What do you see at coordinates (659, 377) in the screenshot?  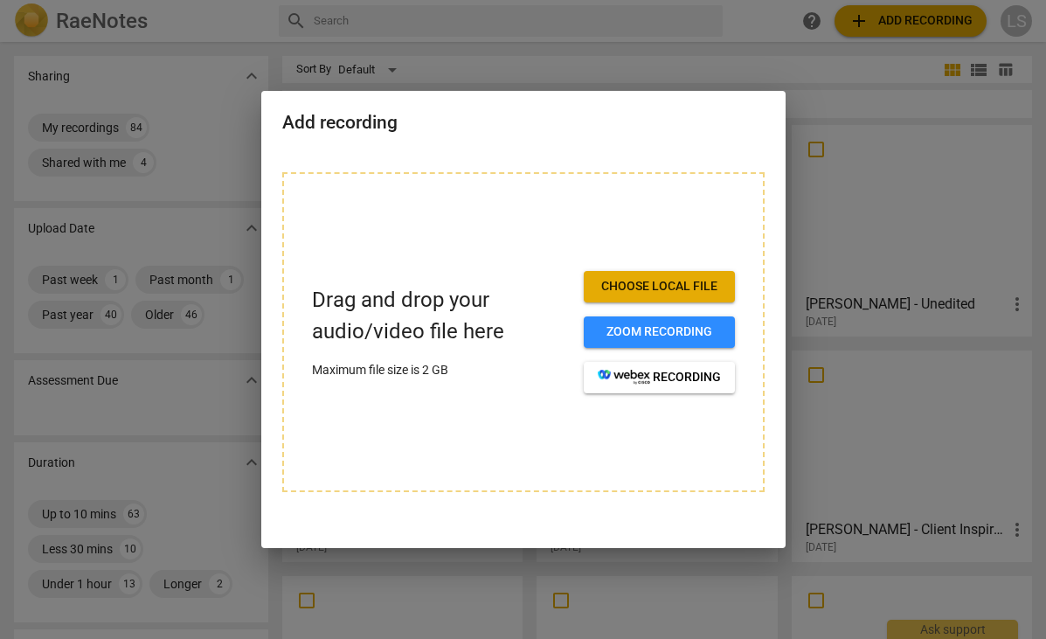 I see `span: recording` at bounding box center [659, 377].